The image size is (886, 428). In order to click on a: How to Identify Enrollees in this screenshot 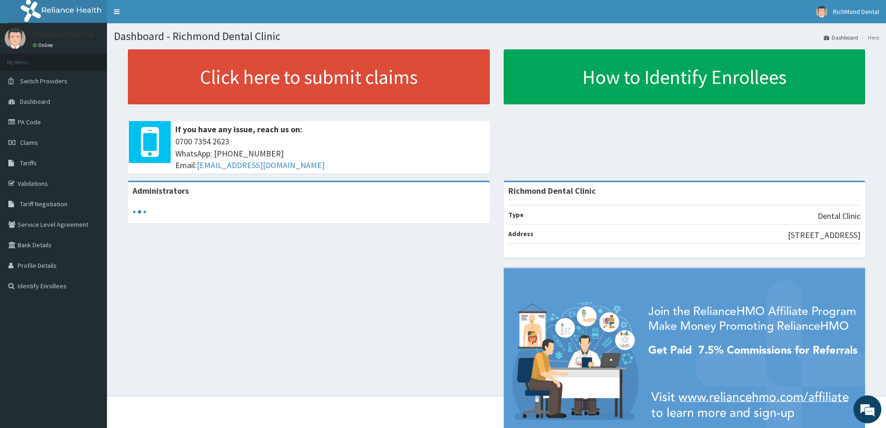, I will do `click(685, 77)`.